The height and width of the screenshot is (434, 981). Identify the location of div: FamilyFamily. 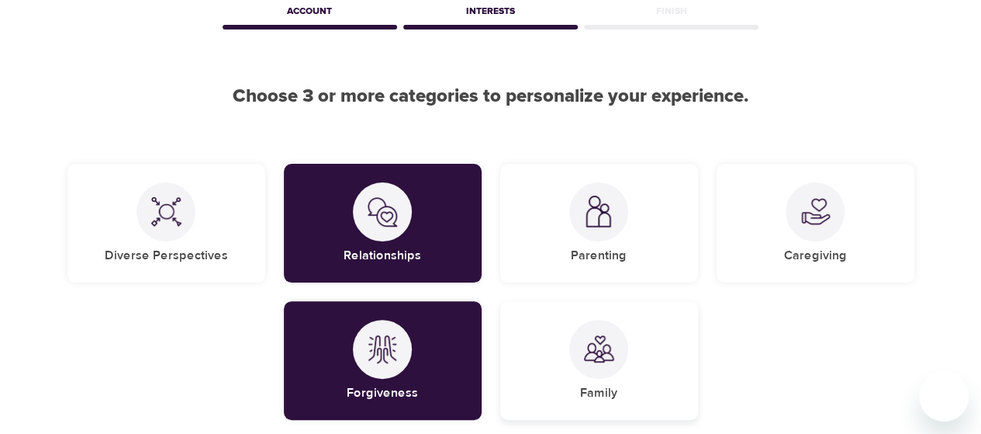
(599, 360).